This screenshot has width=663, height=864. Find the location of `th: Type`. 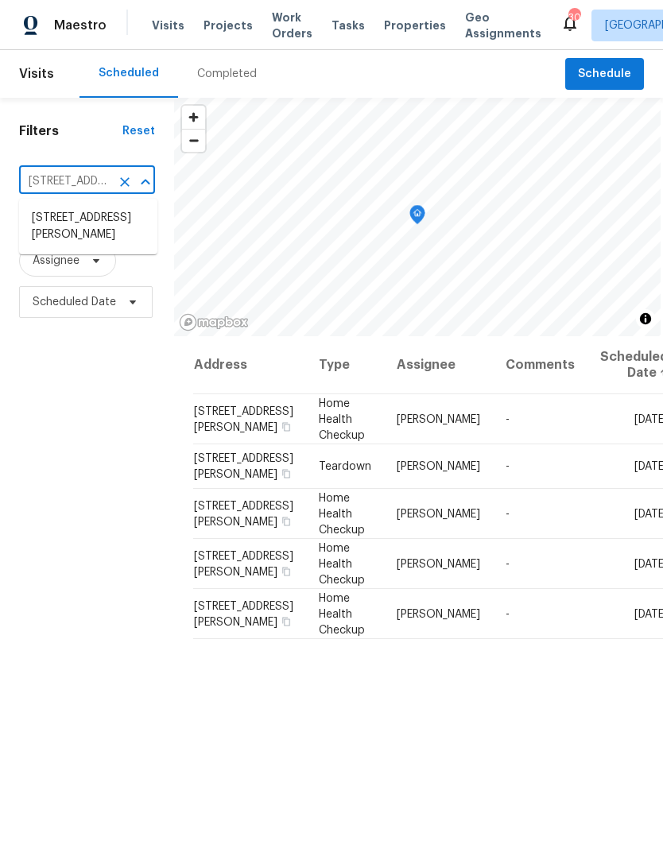

th: Type is located at coordinates (345, 365).